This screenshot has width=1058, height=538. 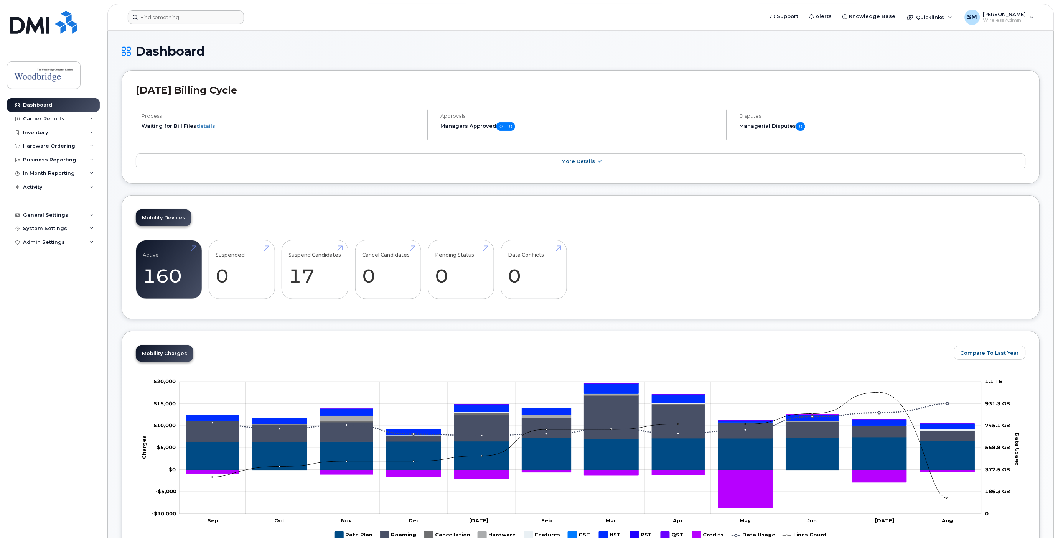 I want to click on h4: Approvals, so click(x=580, y=116).